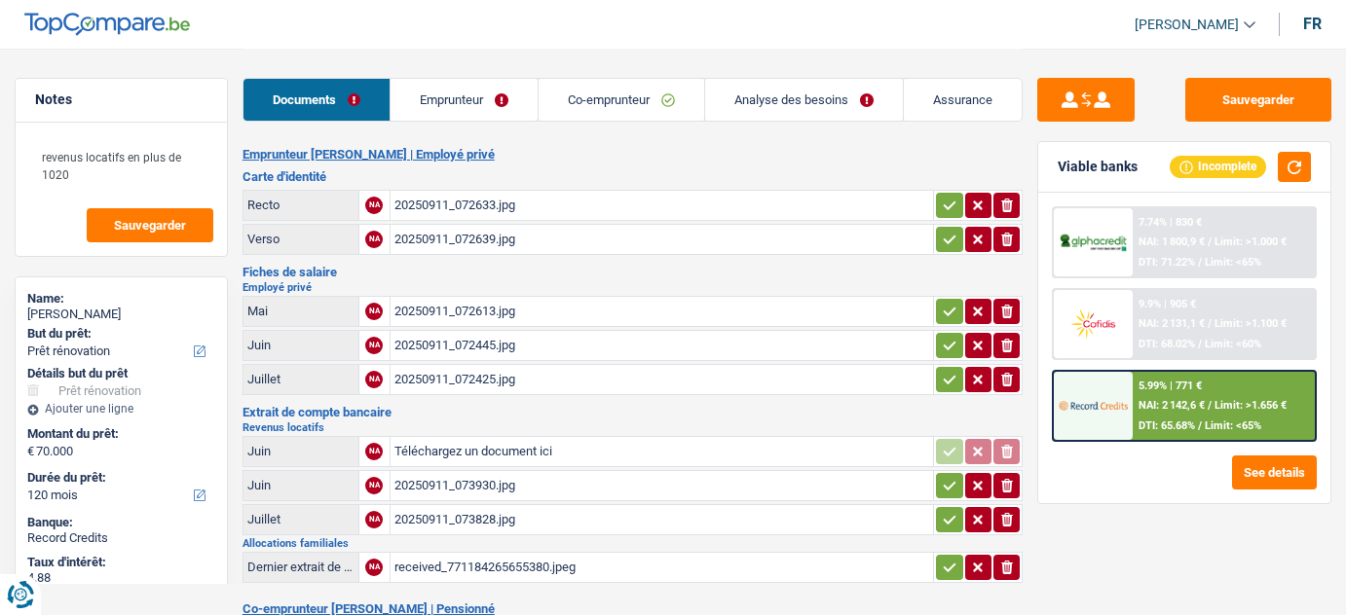  Describe the element at coordinates (662, 312) in the screenshot. I see `div: 20250911_072613.jpg` at that location.